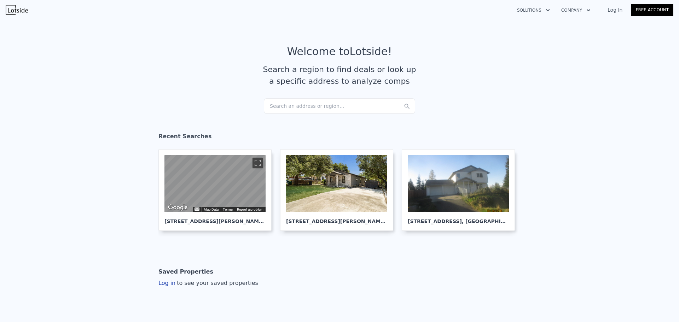 Image resolution: width=679 pixels, height=322 pixels. Describe the element at coordinates (250, 209) in the screenshot. I see `a: Report a problem` at that location.